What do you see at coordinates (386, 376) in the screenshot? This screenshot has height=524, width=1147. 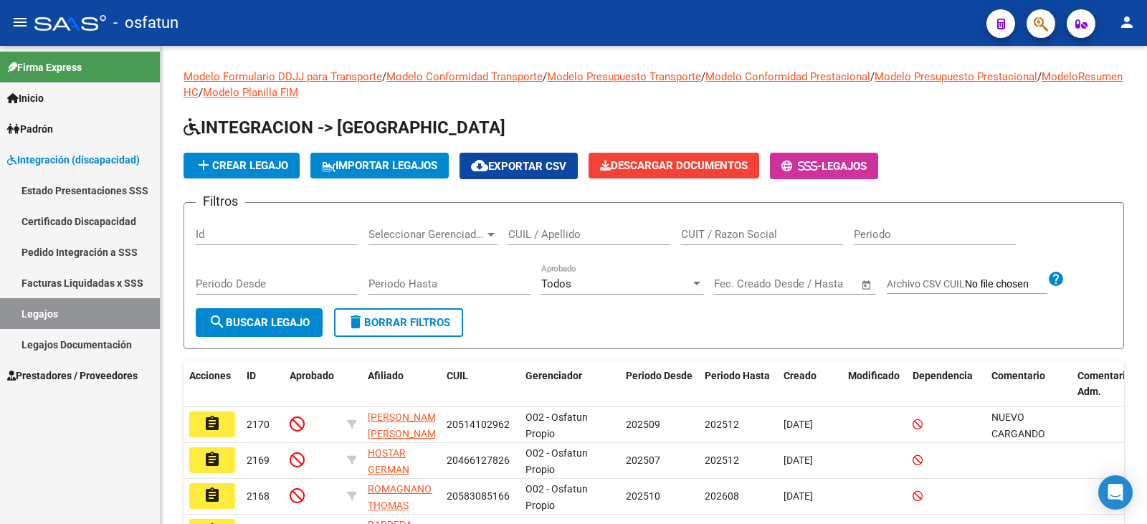 I see `span: Afiliado` at bounding box center [386, 376].